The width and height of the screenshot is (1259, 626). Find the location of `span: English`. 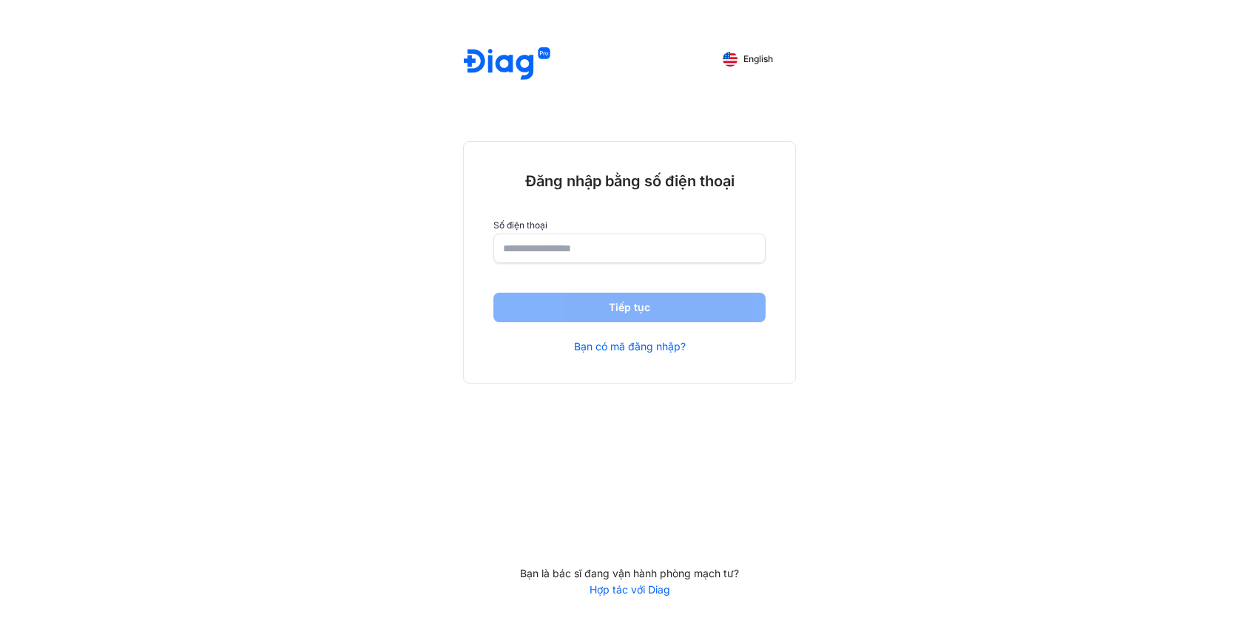

span: English is located at coordinates (758, 59).